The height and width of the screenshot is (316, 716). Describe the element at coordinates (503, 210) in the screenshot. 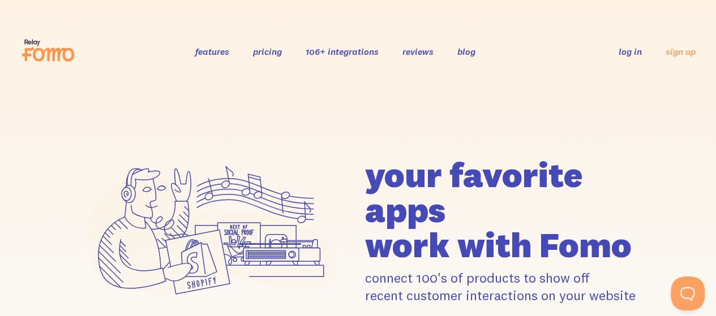

I see `h1: your favorite apps work with Fomo` at that location.